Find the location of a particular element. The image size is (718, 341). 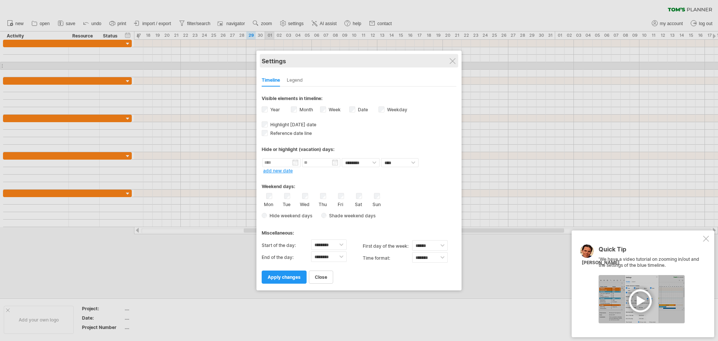

span: Shade weekend days is located at coordinates (351, 215).